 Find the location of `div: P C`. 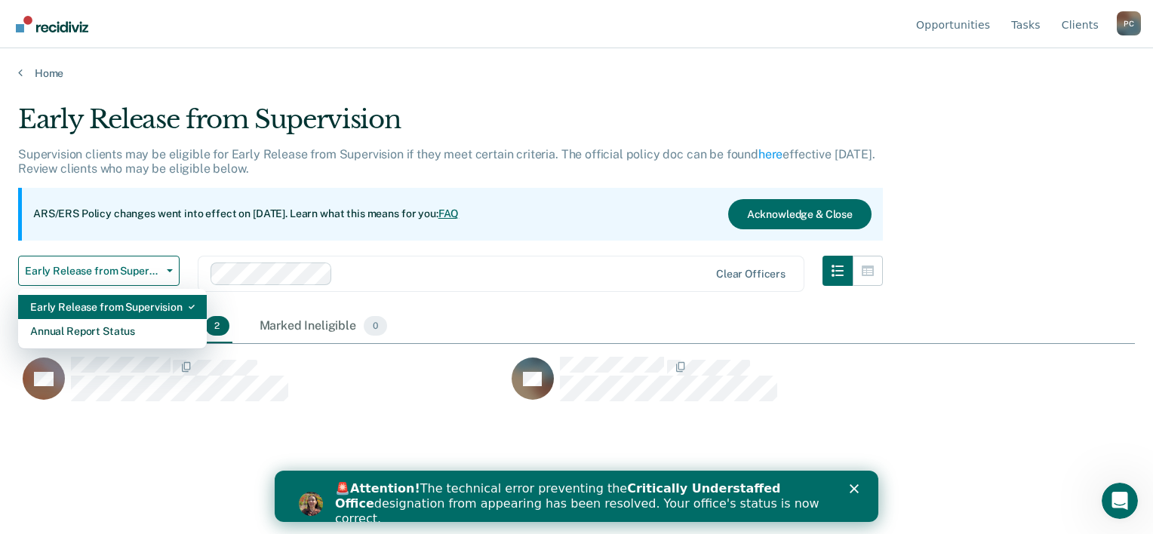

div: P C is located at coordinates (1129, 23).